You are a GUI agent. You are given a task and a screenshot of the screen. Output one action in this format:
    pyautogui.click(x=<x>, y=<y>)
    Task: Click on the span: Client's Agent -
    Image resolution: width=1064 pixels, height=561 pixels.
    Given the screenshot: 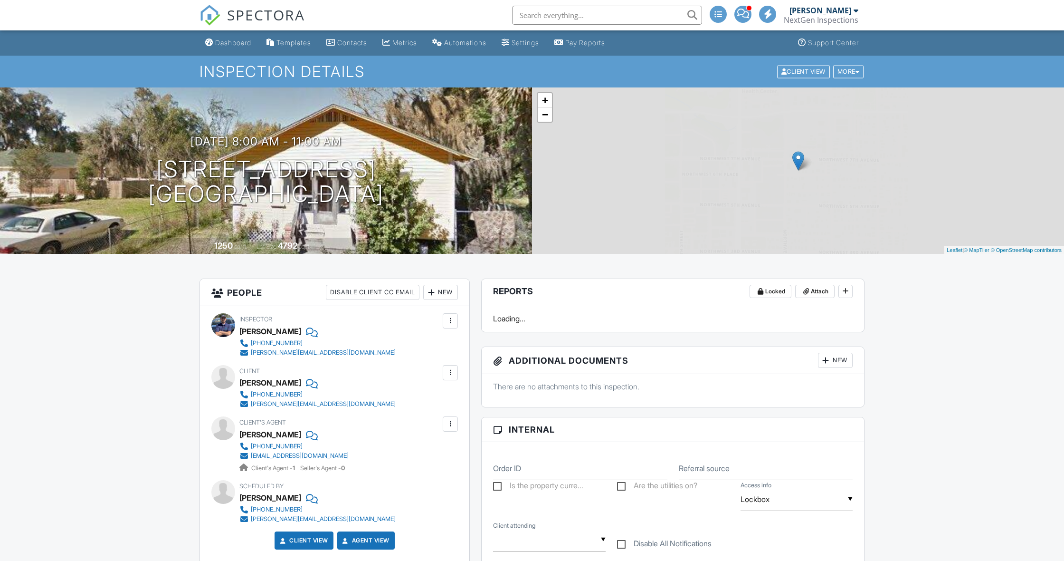 What is the action you would take?
    pyautogui.click(x=274, y=467)
    